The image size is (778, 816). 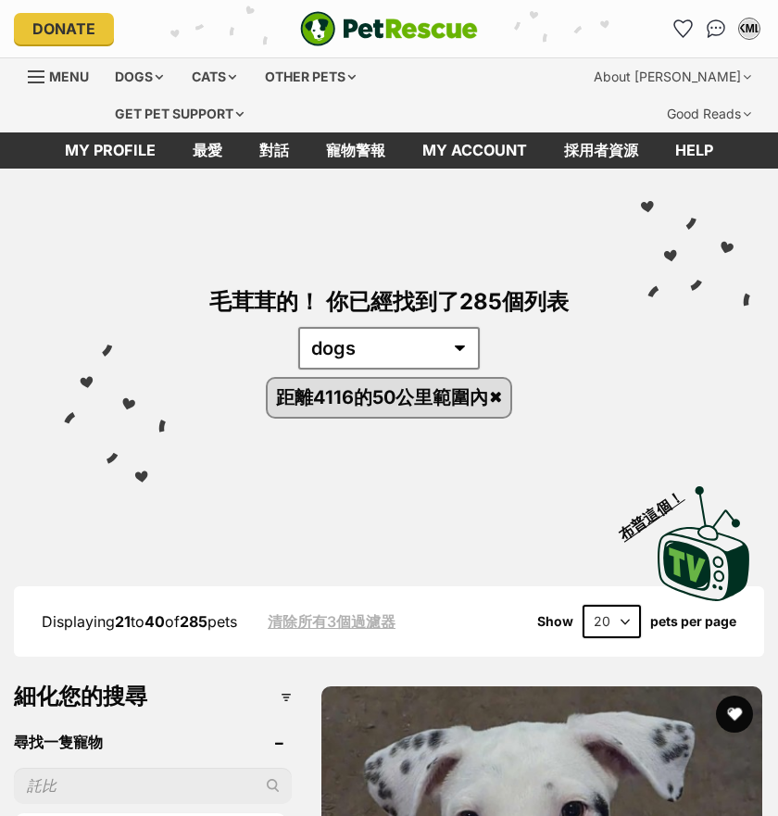 I want to click on button: favourite, so click(x=735, y=714).